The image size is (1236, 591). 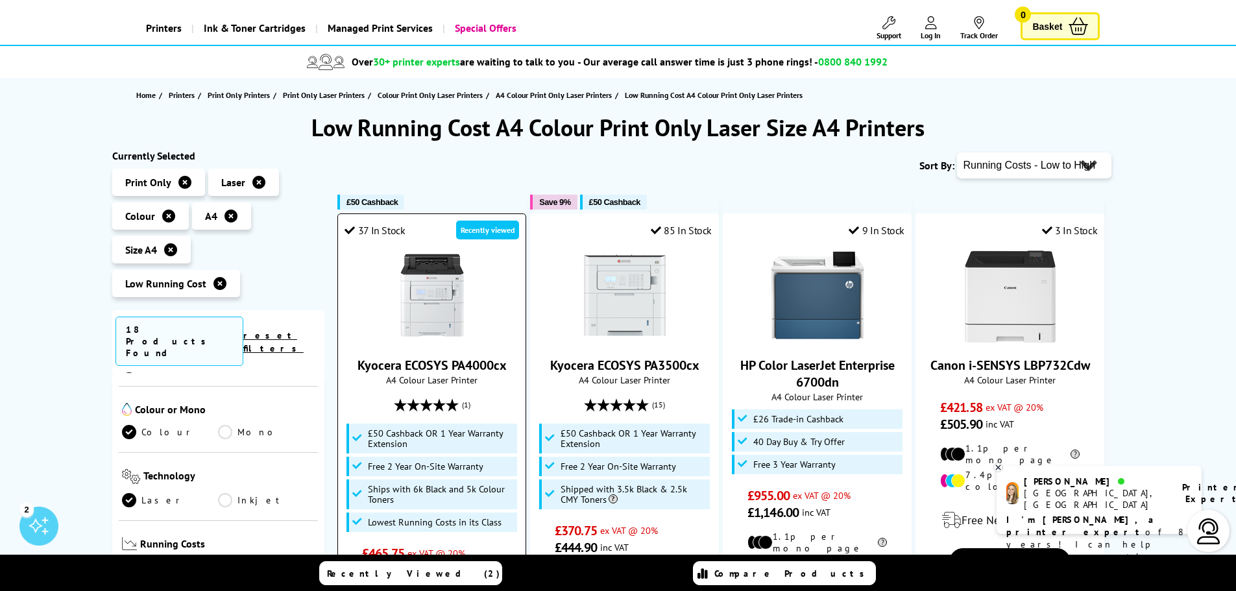 What do you see at coordinates (575, 531) in the screenshot?
I see `span: £370.75` at bounding box center [575, 531].